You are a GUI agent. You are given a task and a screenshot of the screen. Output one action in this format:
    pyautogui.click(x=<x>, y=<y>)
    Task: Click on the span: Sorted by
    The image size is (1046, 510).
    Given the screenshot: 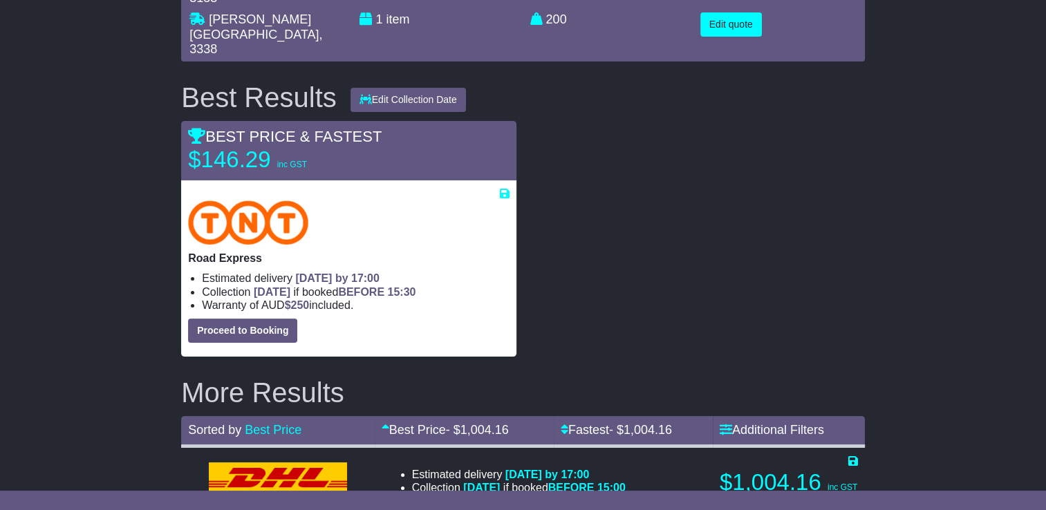 What is the action you would take?
    pyautogui.click(x=214, y=430)
    